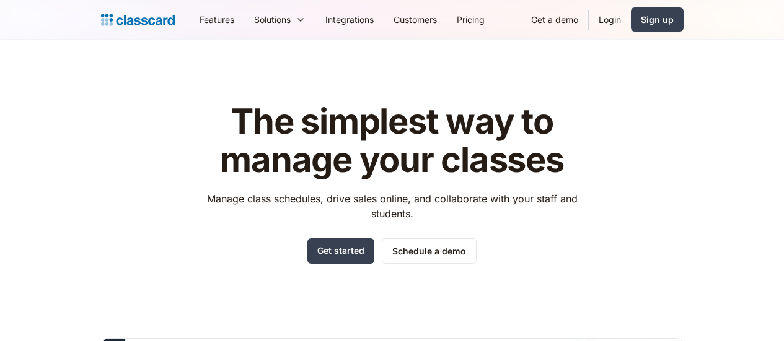  Describe the element at coordinates (217, 19) in the screenshot. I see `a: Features` at that location.